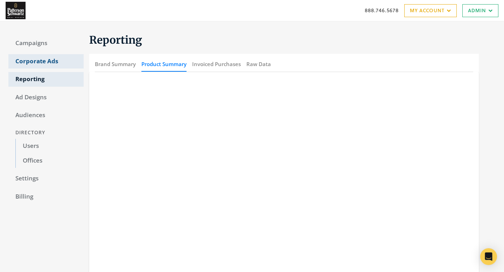 Image resolution: width=504 pixels, height=272 pixels. What do you see at coordinates (216, 64) in the screenshot?
I see `button: Invoiced Purchases` at bounding box center [216, 64].